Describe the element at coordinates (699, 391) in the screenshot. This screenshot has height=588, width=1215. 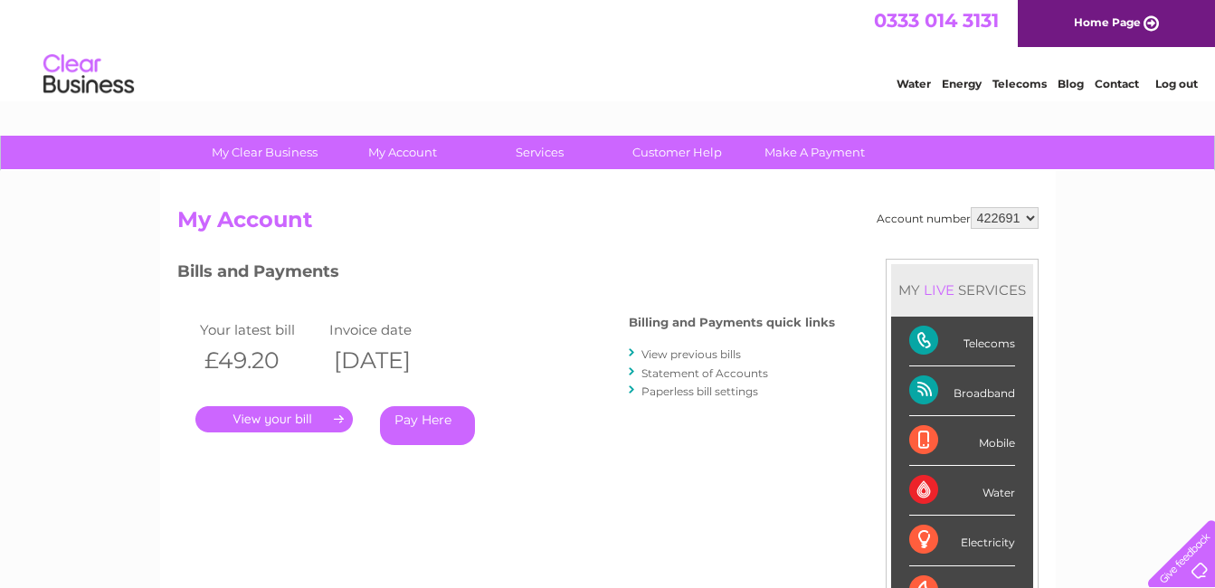
I see `a: Paperless bill settings` at that location.